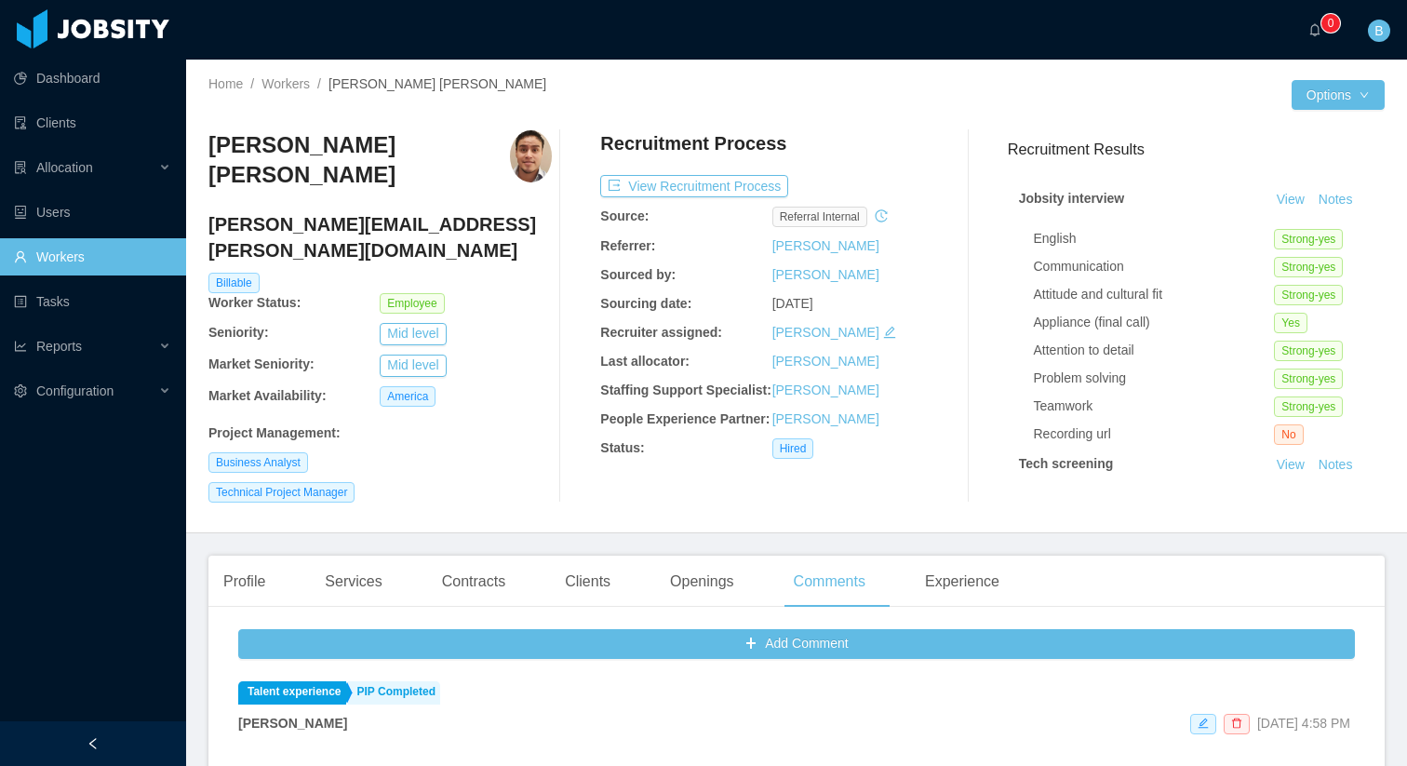 Image resolution: width=1407 pixels, height=766 pixels. Describe the element at coordinates (20, 346) in the screenshot. I see `i: icon: line-chart` at that location.